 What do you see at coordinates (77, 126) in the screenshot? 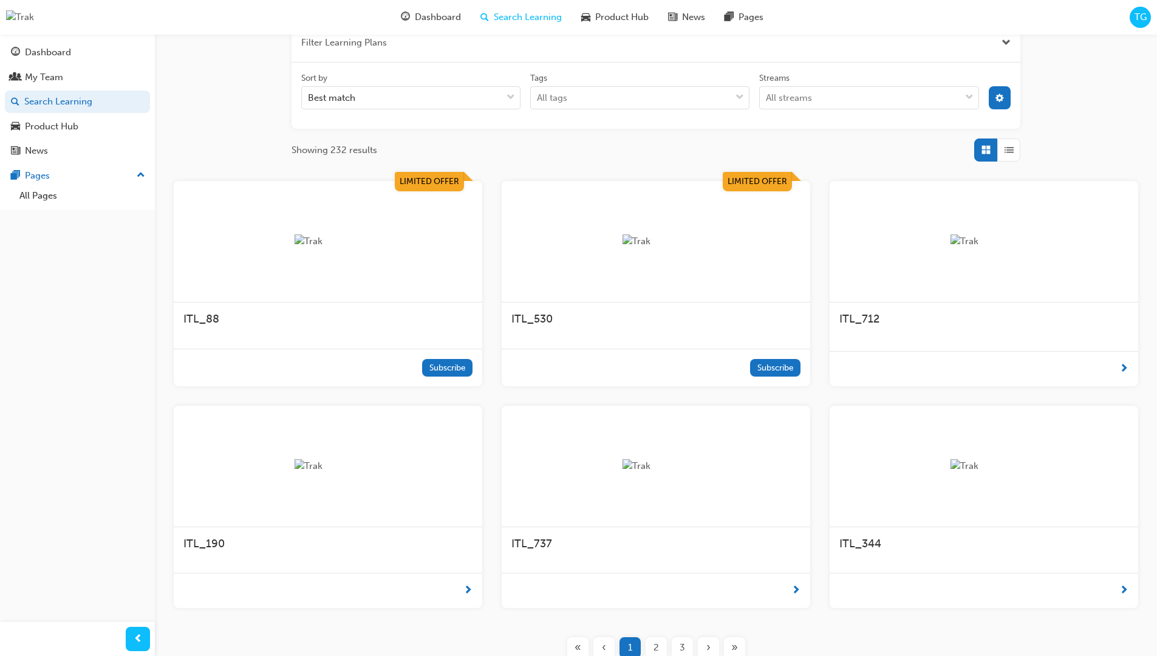
I see `a: Product Hub` at bounding box center [77, 126].